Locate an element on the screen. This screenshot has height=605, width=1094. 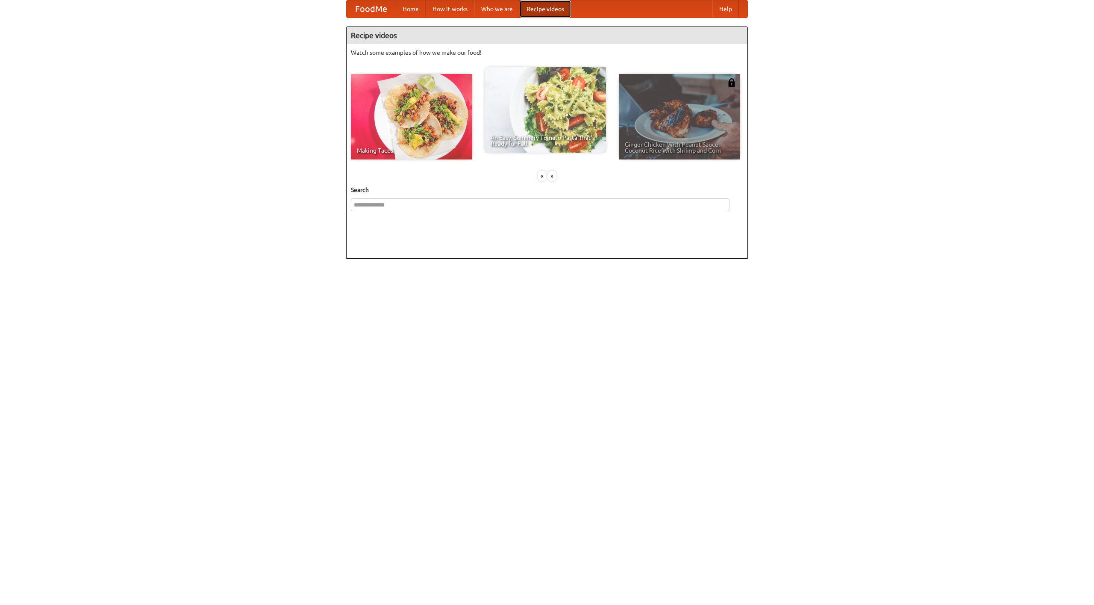
a: An Easy, Summery Tomato Pasta That's Ready for Fall is located at coordinates (545, 110).